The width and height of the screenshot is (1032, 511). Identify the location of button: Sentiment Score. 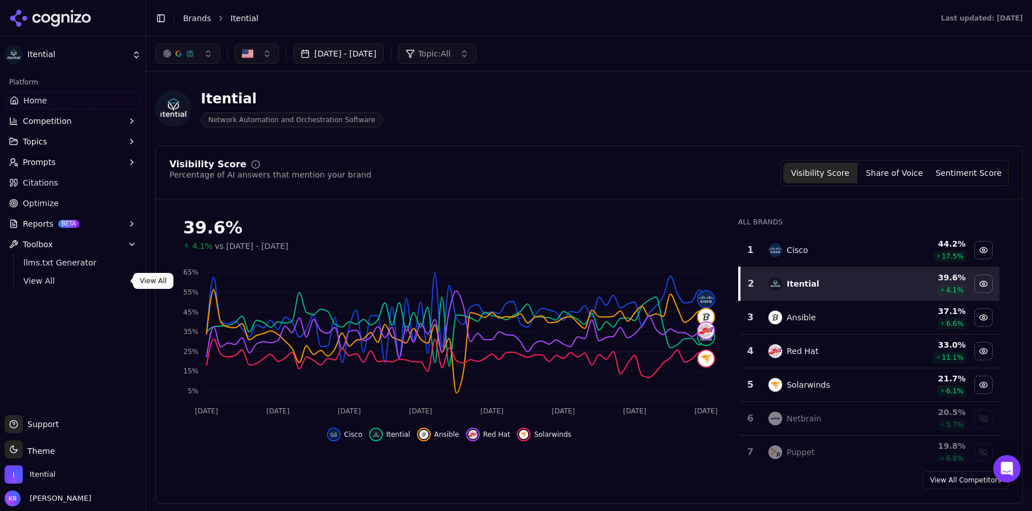
(969, 173).